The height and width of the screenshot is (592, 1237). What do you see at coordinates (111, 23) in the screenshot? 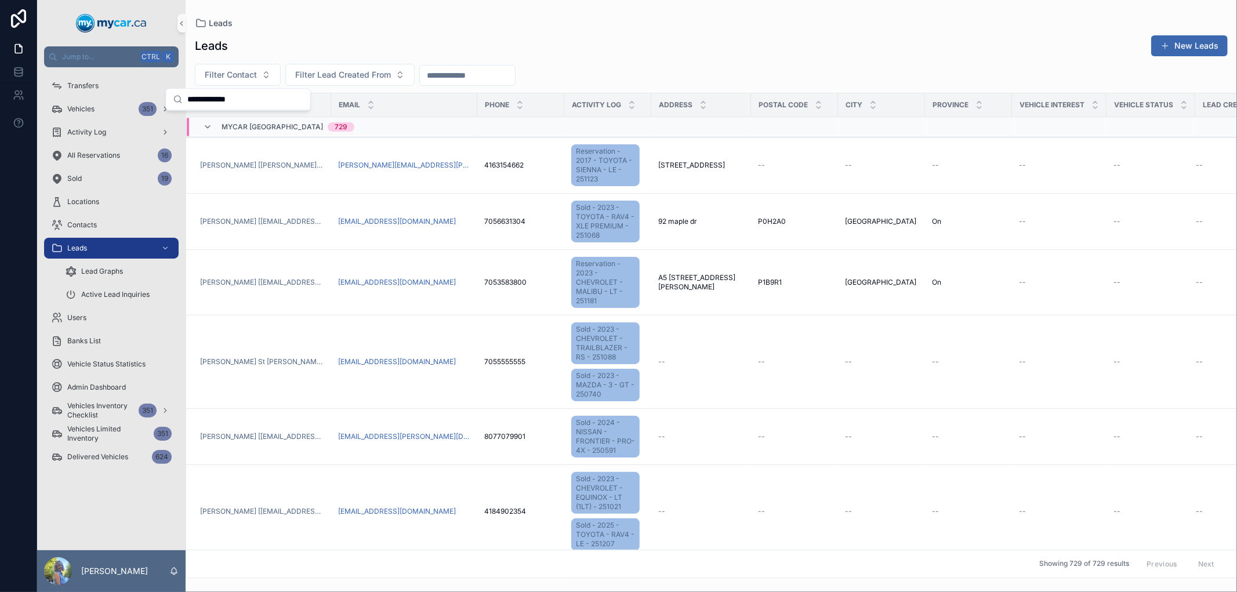
I see `img: App logo` at bounding box center [111, 23].